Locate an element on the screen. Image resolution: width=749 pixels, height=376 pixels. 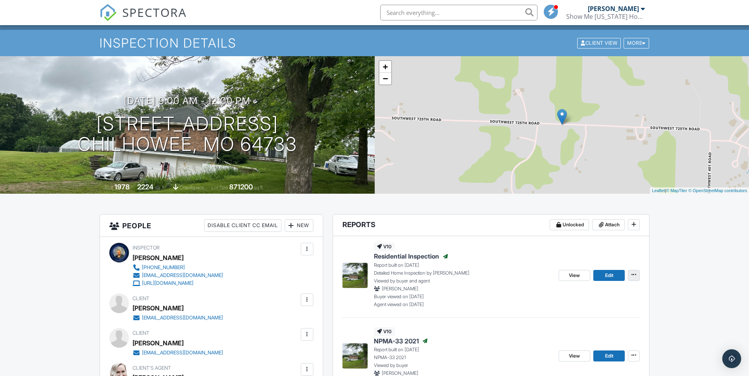
a: Zoom out is located at coordinates (385, 79).